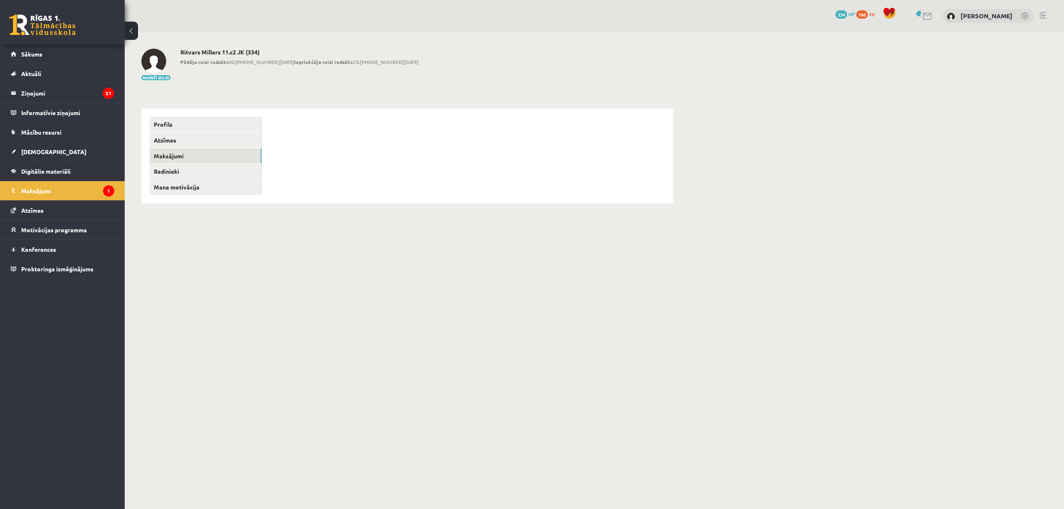 The height and width of the screenshot is (509, 1064). Describe the element at coordinates (31, 74) in the screenshot. I see `span: Aktuāli` at that location.